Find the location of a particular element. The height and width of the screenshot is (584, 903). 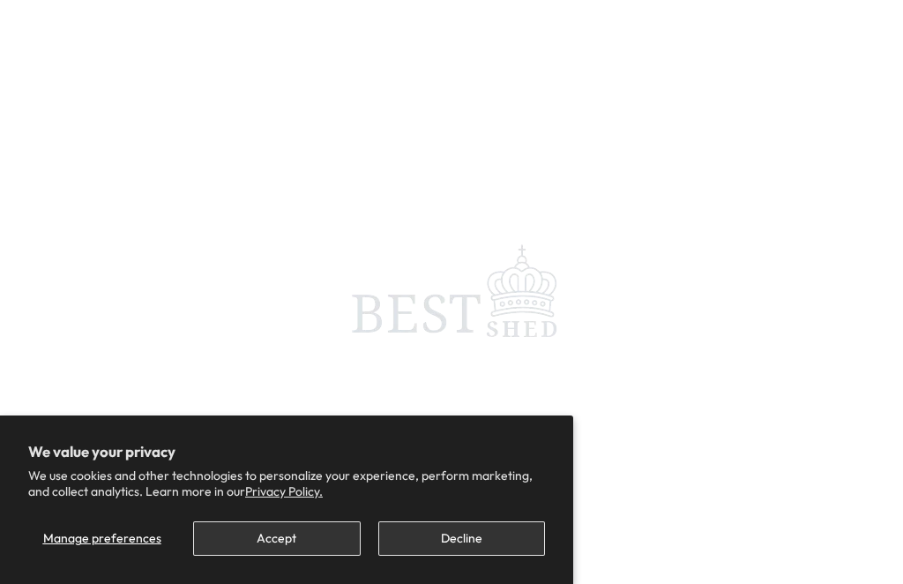

button: Accept is located at coordinates (276, 538).